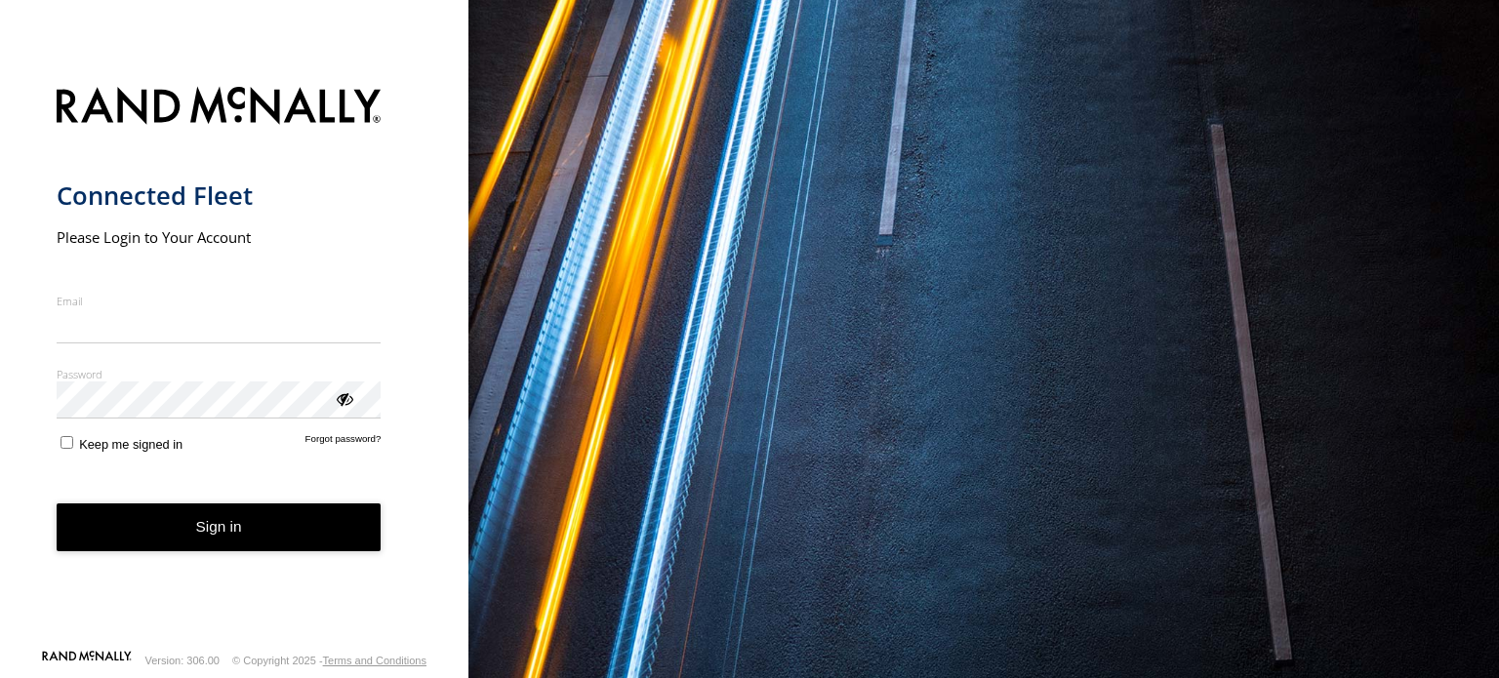 The height and width of the screenshot is (678, 1499). I want to click on input: Keep me signed in, so click(66, 442).